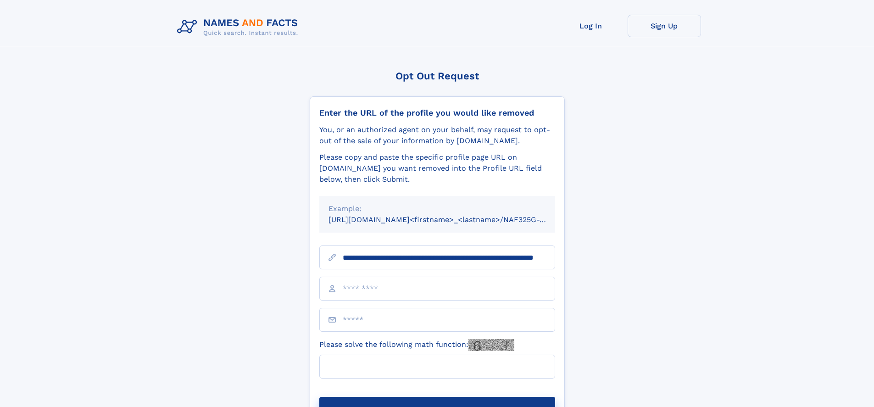  Describe the element at coordinates (591, 26) in the screenshot. I see `a: Log In` at that location.